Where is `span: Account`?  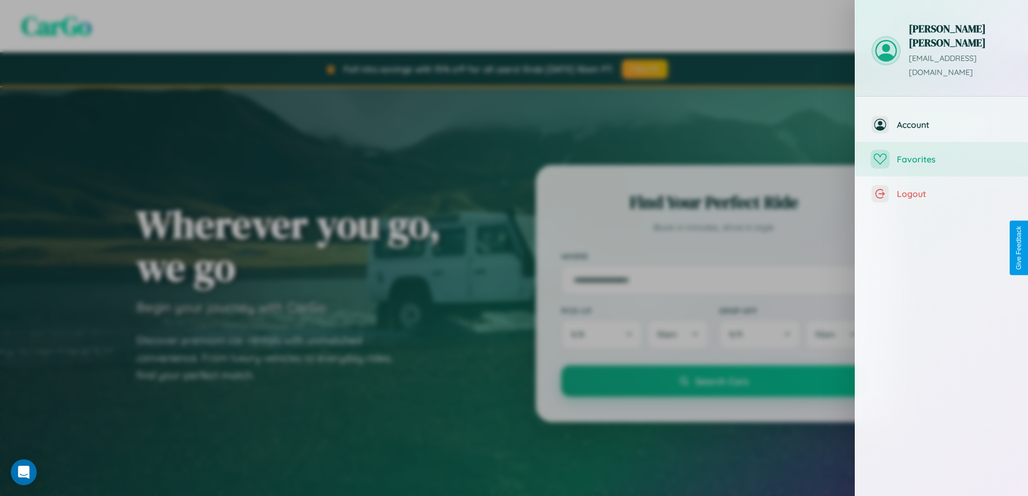 span: Account is located at coordinates (954, 125).